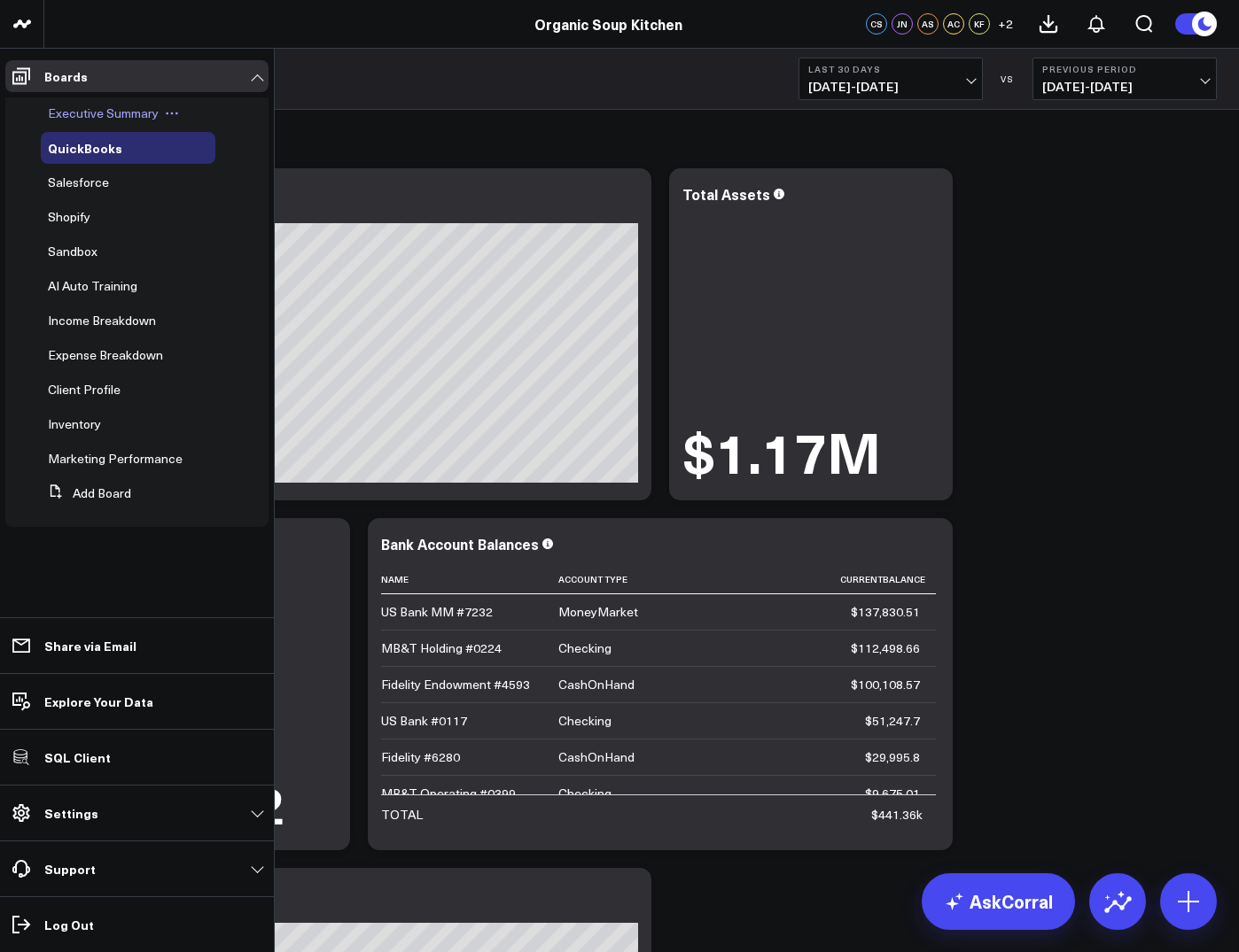 The width and height of the screenshot is (1239, 952). What do you see at coordinates (885, 612) in the screenshot?
I see `div: $137,830.51` at bounding box center [885, 612].